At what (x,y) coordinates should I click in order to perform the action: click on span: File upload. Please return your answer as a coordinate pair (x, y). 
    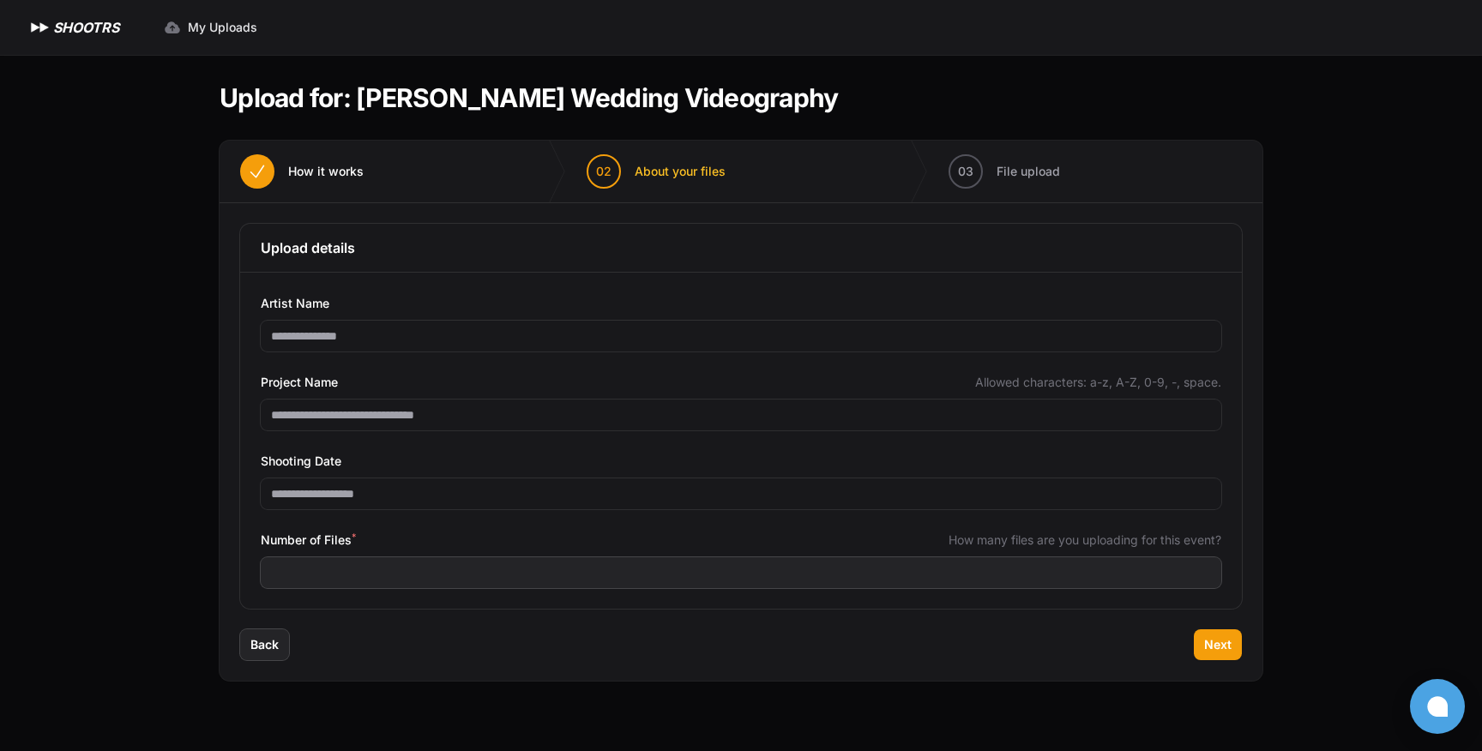
    Looking at the image, I should click on (1029, 172).